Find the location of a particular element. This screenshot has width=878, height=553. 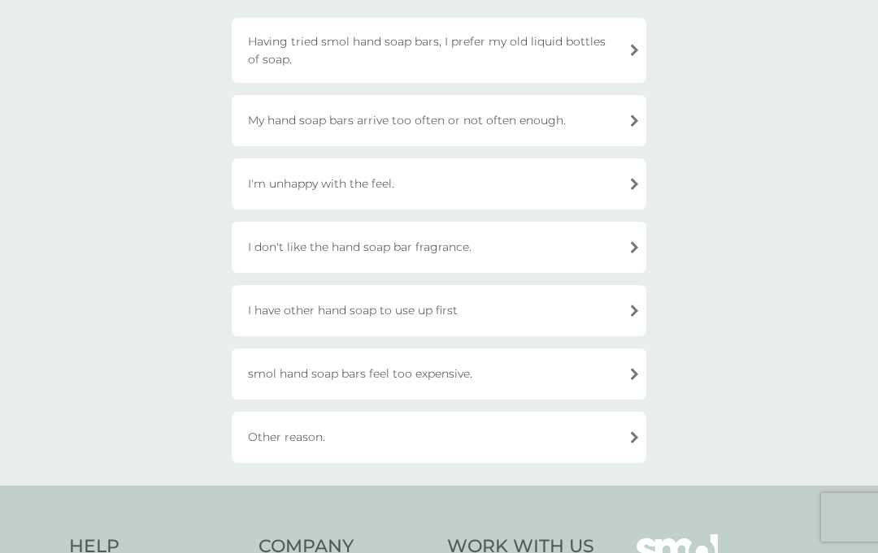

div: smol hand soap bars feel too expensive. is located at coordinates (439, 374).